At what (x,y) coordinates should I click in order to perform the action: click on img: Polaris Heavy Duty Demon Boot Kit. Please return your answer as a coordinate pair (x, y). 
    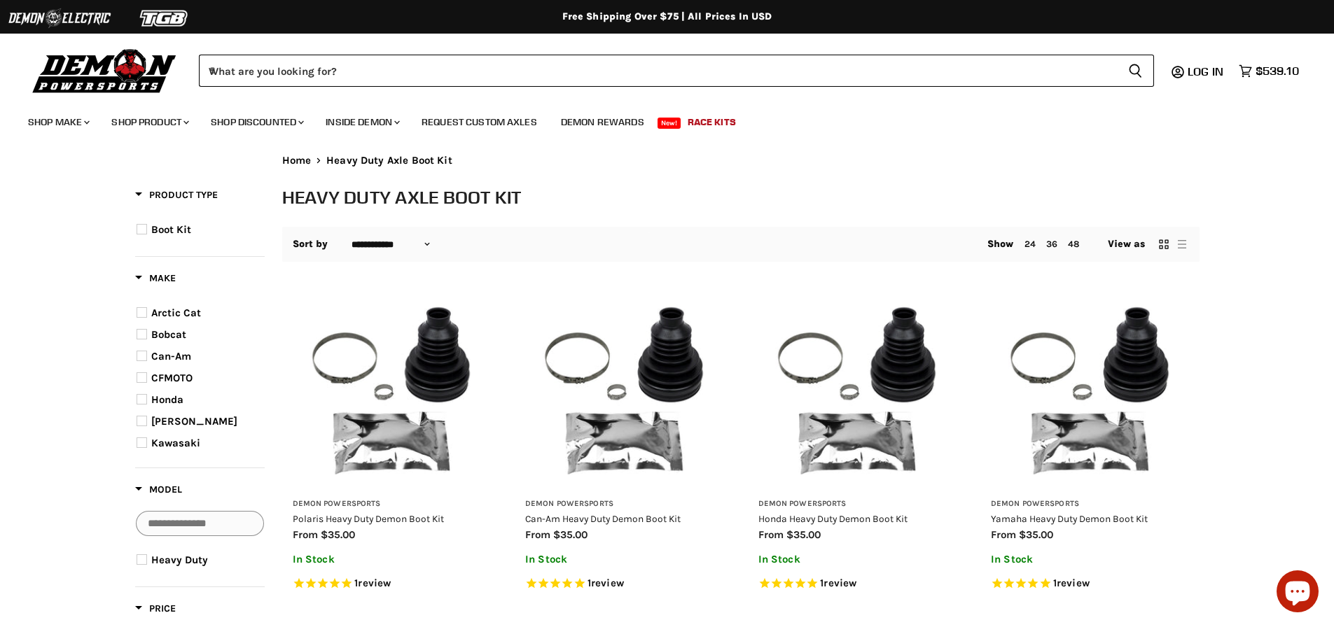
    Looking at the image, I should click on (391, 390).